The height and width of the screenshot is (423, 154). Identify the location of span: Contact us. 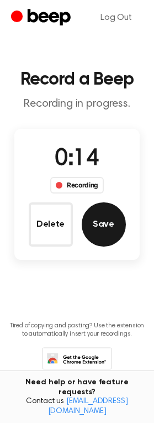
(77, 406).